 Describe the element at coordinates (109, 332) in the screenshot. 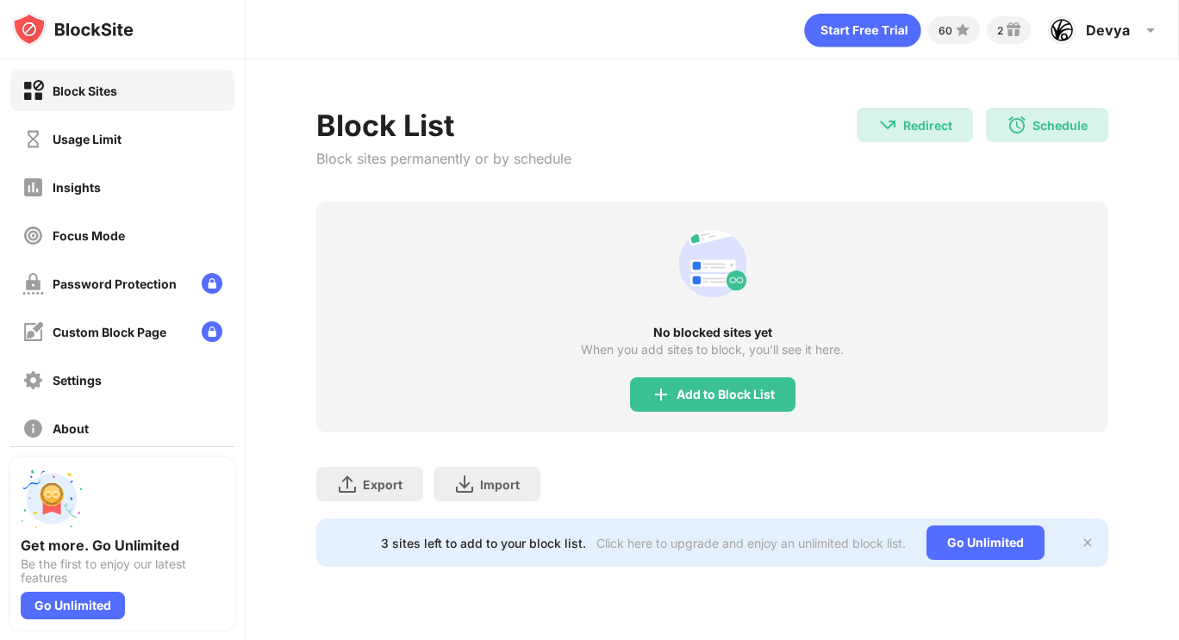

I see `div: Custom Block Page` at that location.